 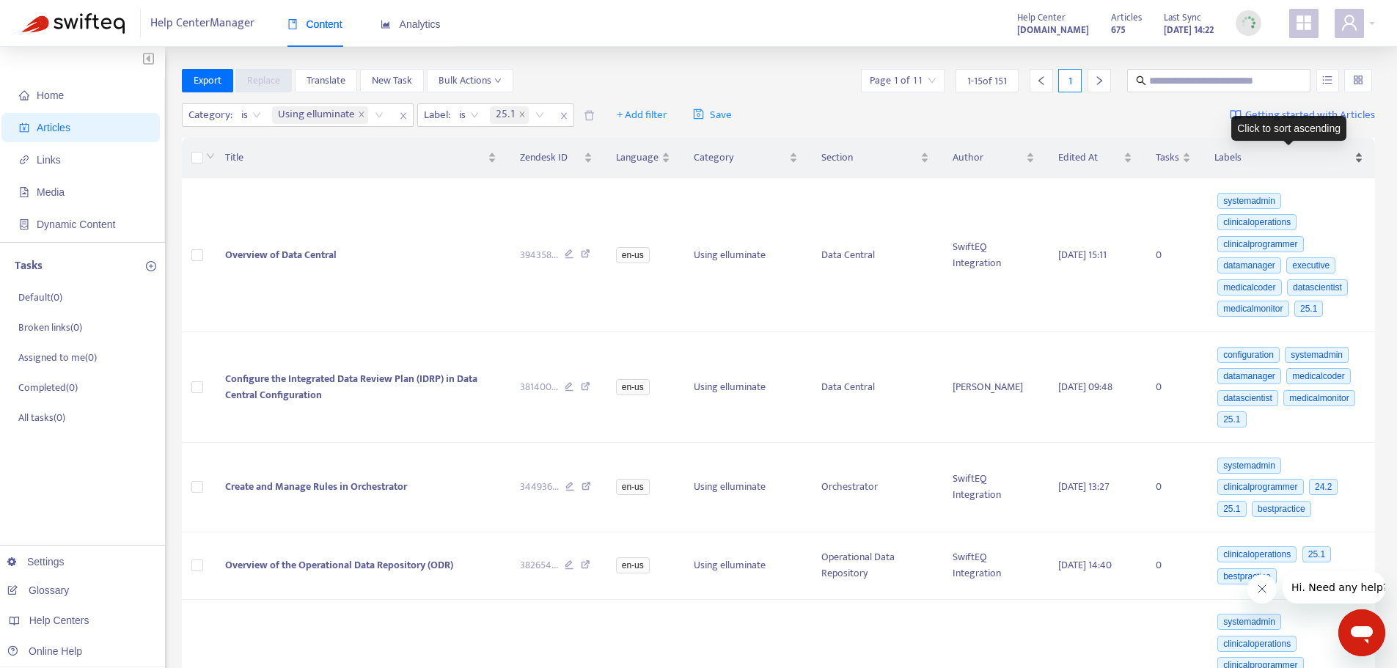 I want to click on td: Operational Data Repository, so click(x=875, y=566).